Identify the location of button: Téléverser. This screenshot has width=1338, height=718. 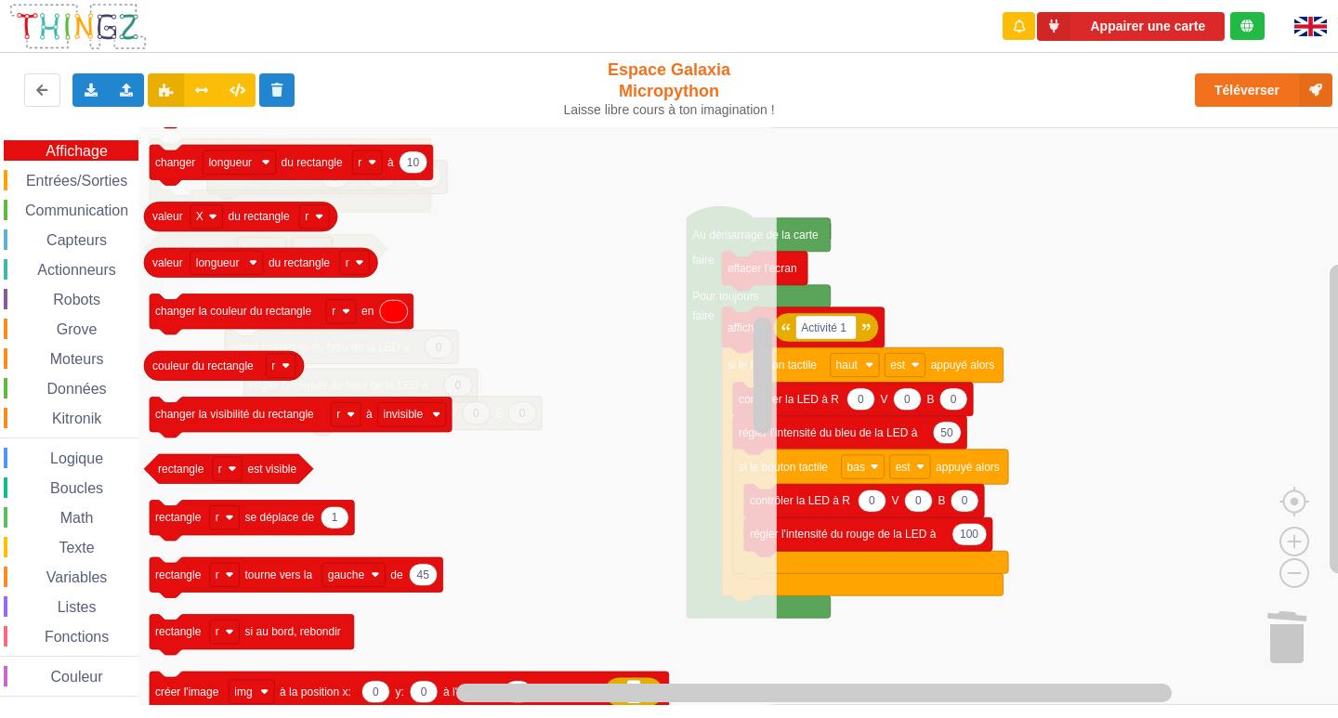
(1264, 90).